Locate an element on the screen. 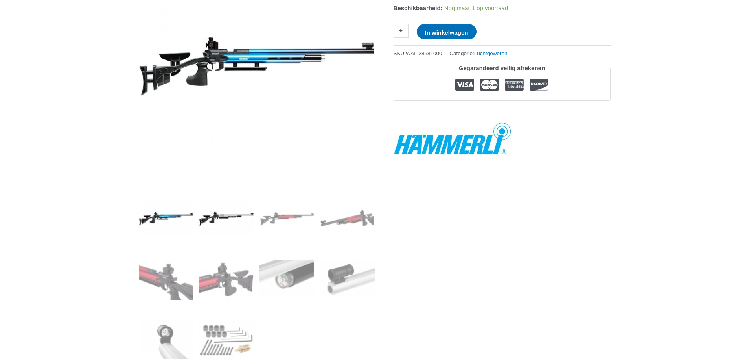 This screenshot has width=749, height=362. font: Categorie: is located at coordinates (462, 53).